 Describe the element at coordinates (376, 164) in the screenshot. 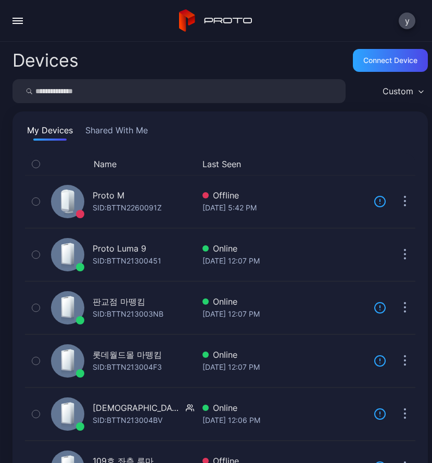

I see `div: Update Device` at that location.